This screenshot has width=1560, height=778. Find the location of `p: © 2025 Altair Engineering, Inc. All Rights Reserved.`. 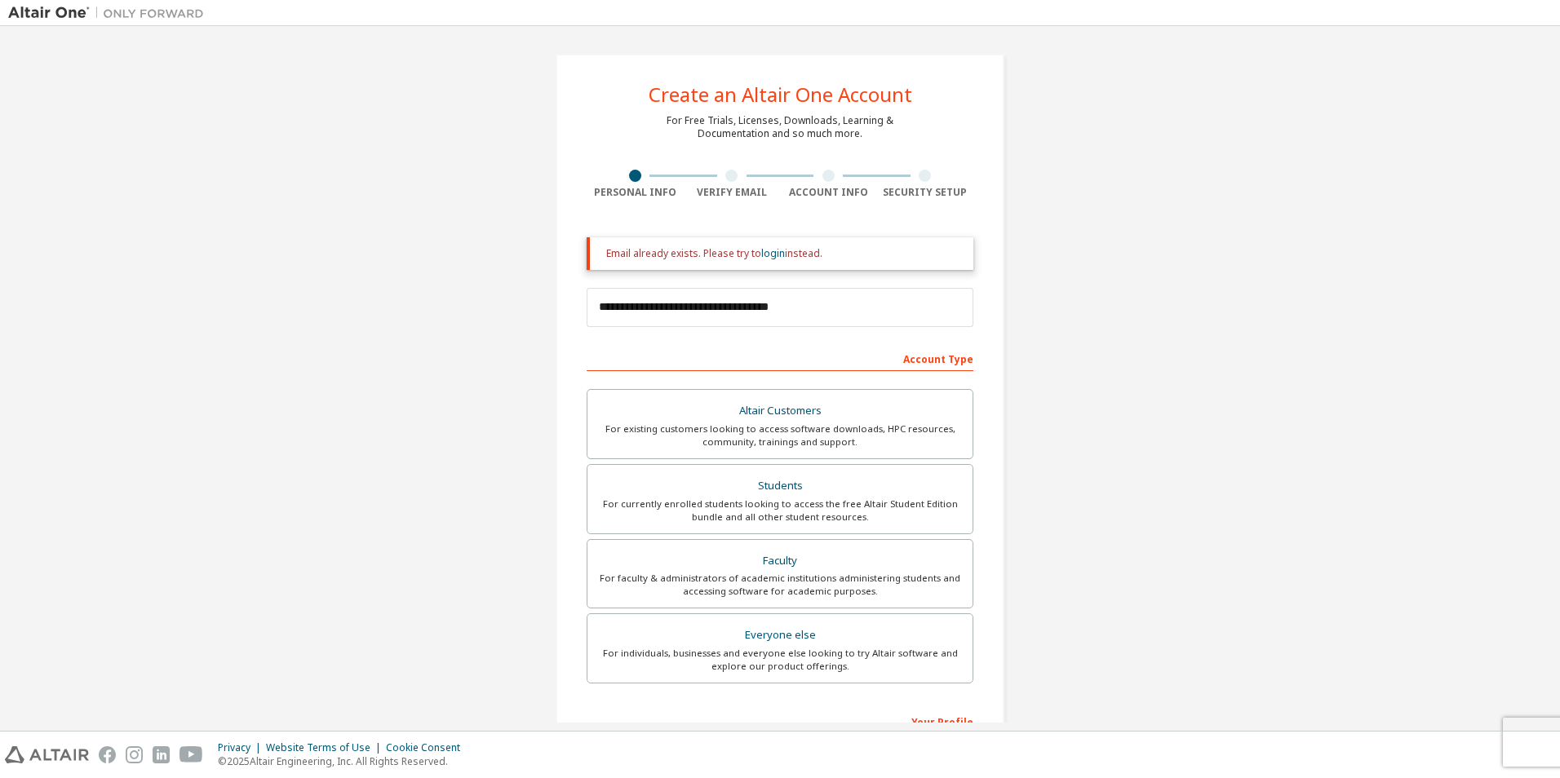

p: © 2025 Altair Engineering, Inc. All Rights Reserved. is located at coordinates (343, 761).